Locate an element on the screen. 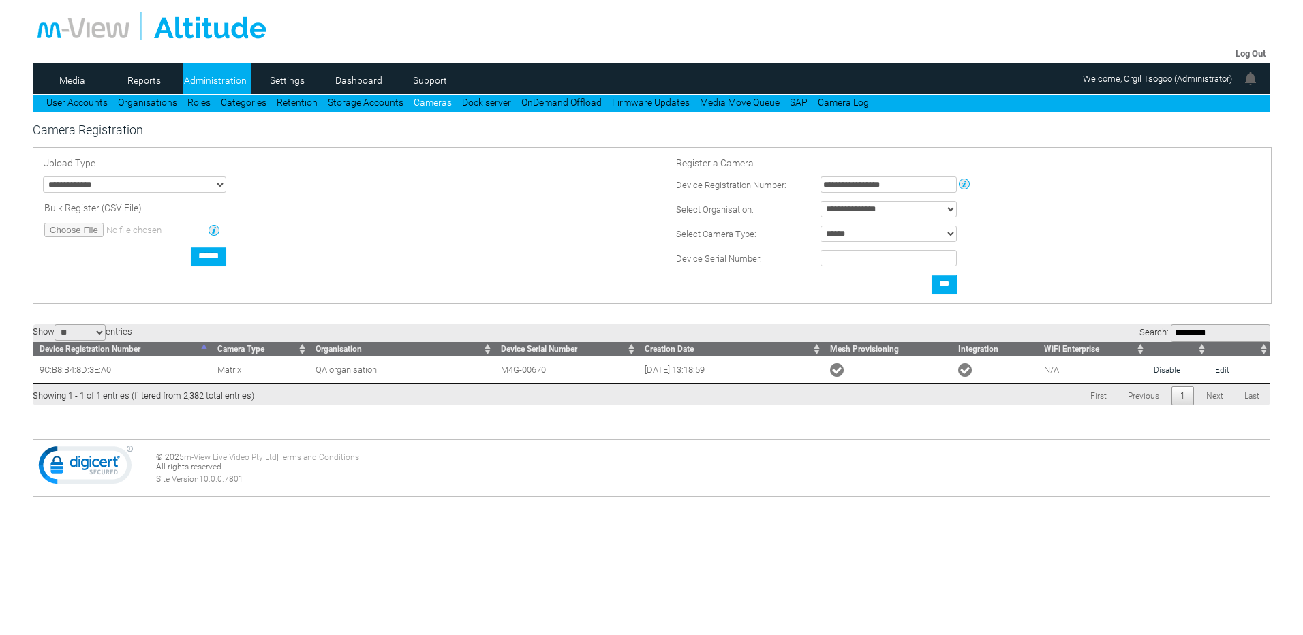 The width and height of the screenshot is (1303, 635). div: Site Version is located at coordinates (710, 479).